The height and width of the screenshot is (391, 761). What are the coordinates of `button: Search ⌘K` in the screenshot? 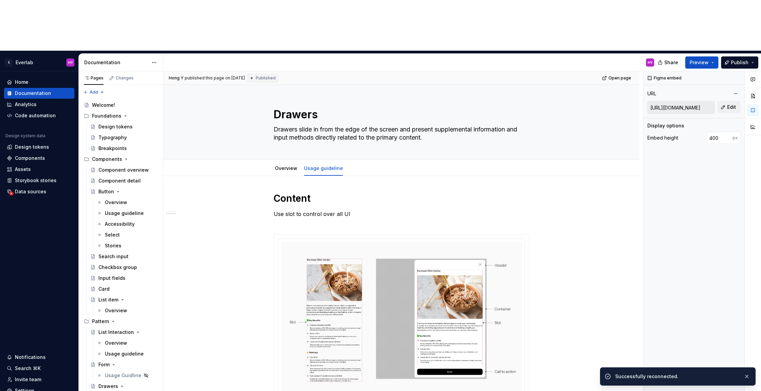 It's located at (39, 368).